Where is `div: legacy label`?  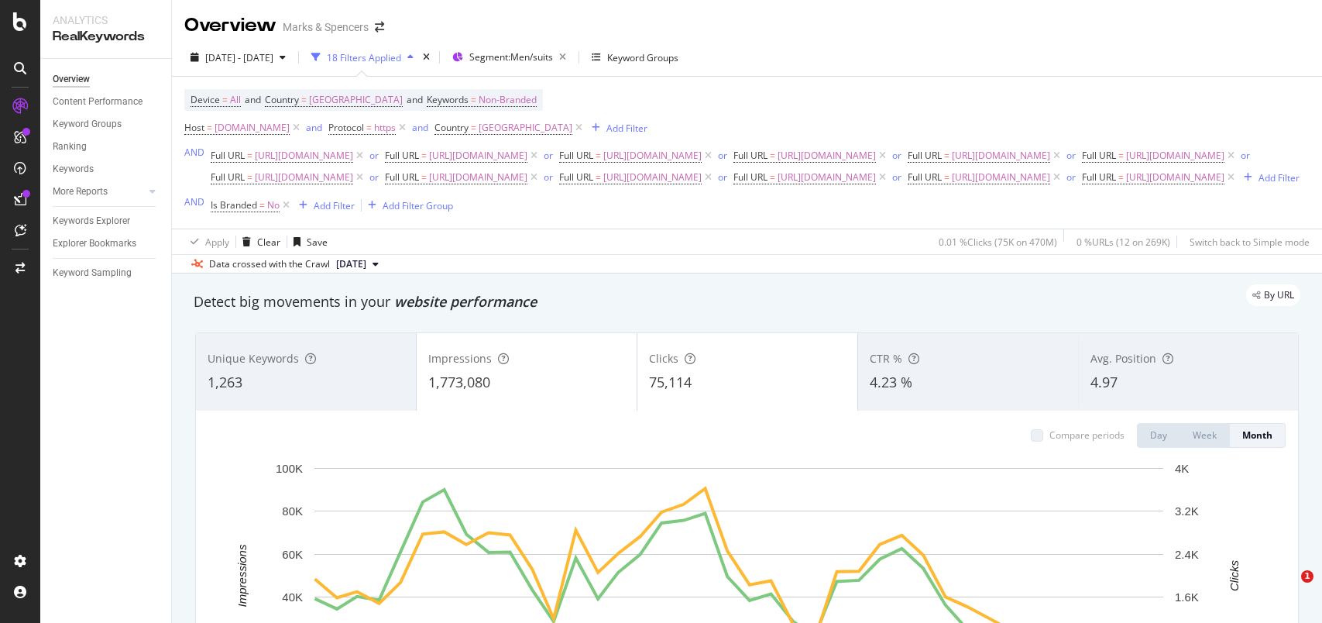 div: legacy label is located at coordinates (1273, 295).